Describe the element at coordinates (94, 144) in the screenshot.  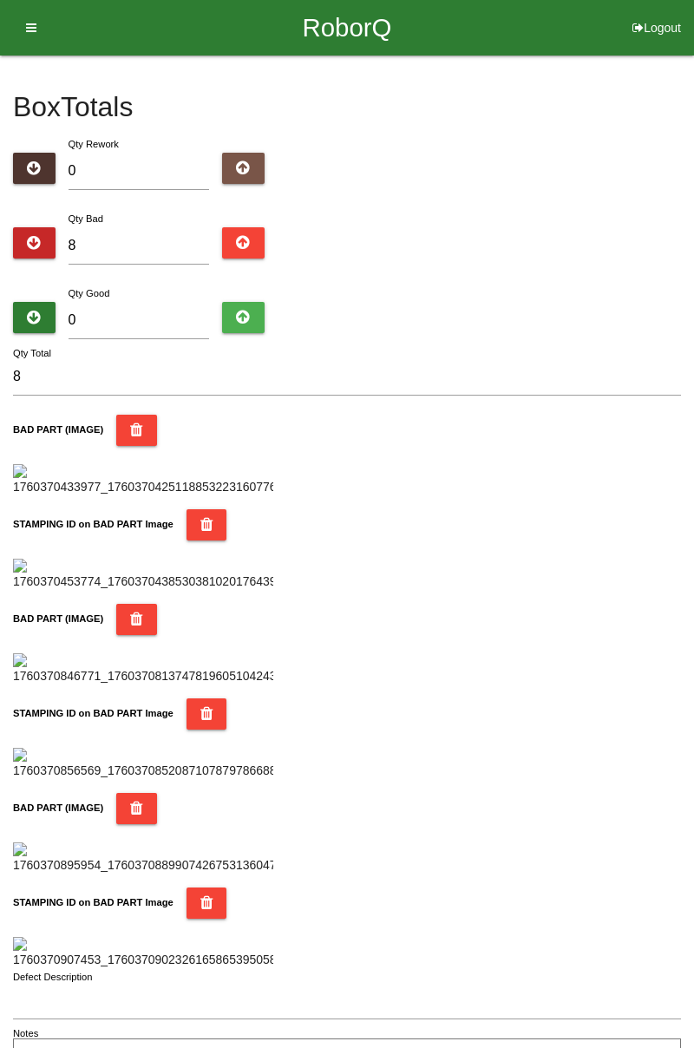
I see `label: Qty Rework` at that location.